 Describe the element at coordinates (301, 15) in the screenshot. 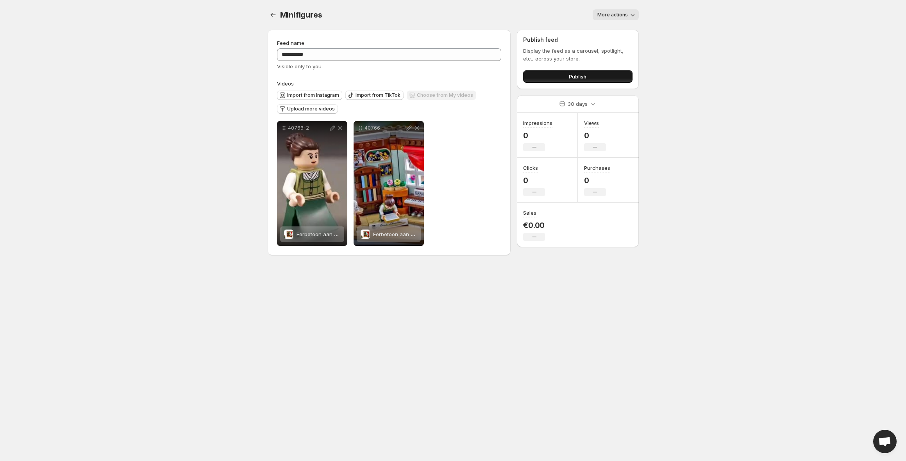

I see `span: Minifigures` at that location.